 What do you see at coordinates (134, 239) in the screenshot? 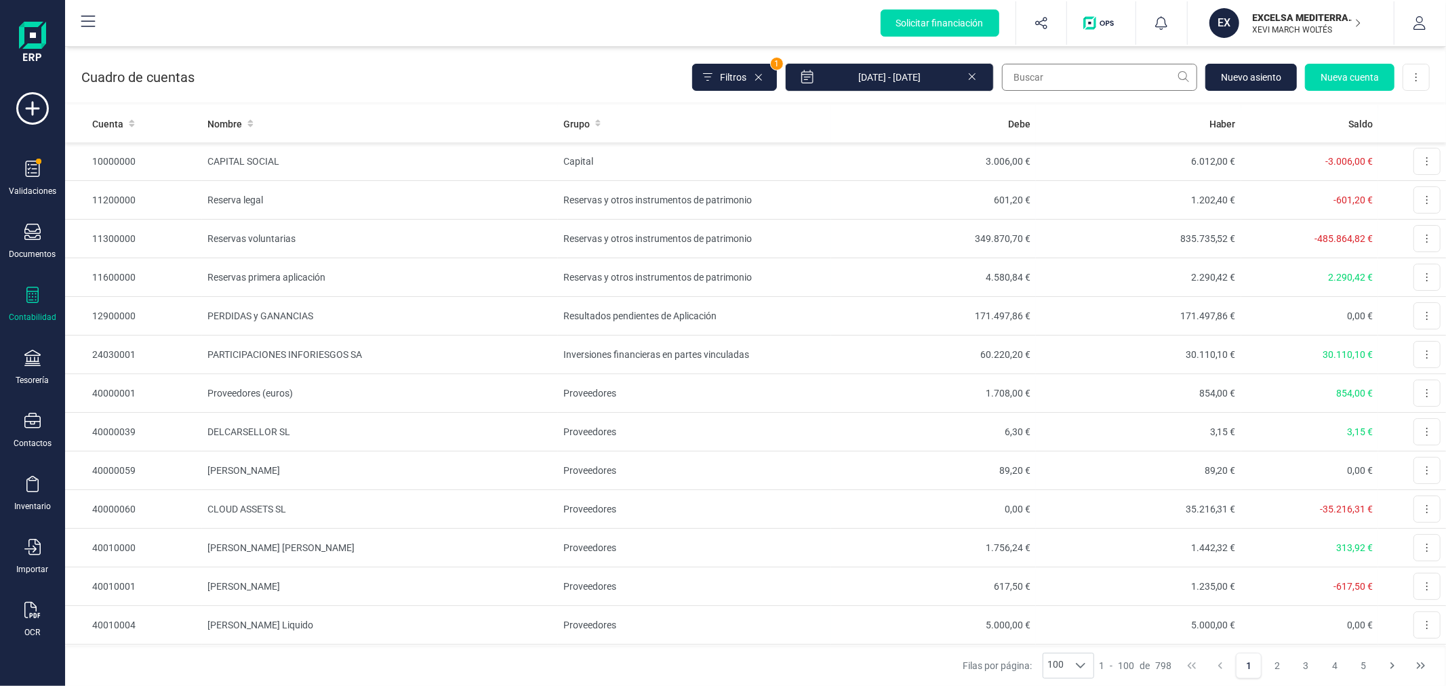
I see `td: 11300000` at bounding box center [134, 239].